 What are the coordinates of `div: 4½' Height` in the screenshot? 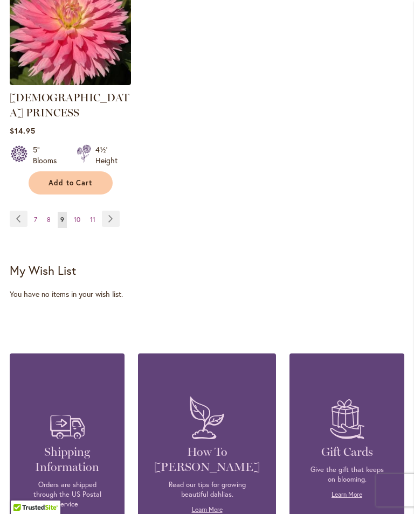 It's located at (106, 155).